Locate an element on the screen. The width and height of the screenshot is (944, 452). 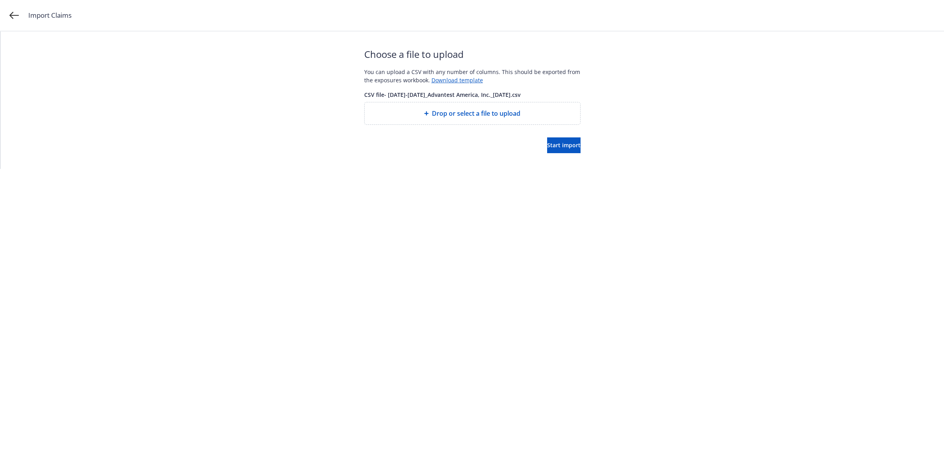
span: Choose a file to upload is located at coordinates (472, 54).